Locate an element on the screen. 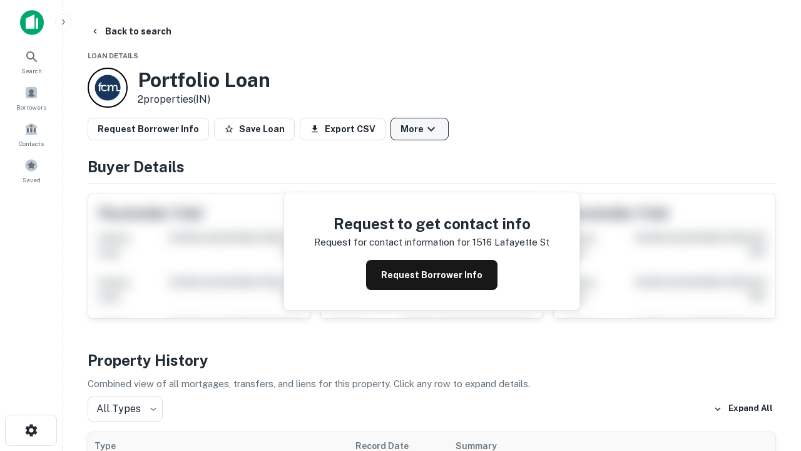 The height and width of the screenshot is (451, 801). h3: Portfolio Loan is located at coordinates (204, 80).